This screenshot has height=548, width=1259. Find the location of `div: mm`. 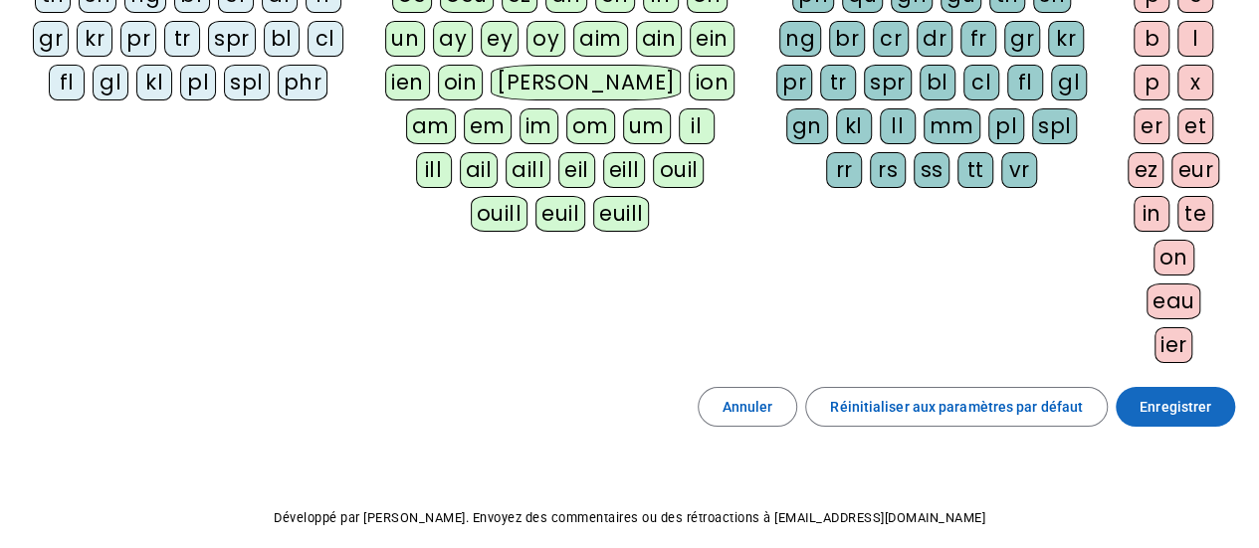

div: mm is located at coordinates (951, 126).